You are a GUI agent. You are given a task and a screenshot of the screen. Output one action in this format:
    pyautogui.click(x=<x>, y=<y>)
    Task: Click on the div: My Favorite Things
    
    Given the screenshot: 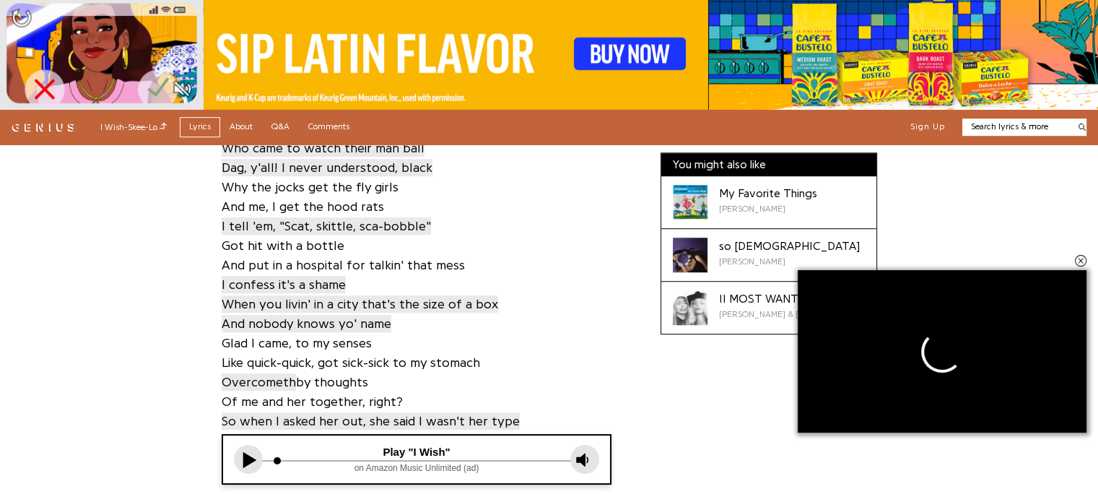 What is the action you would take?
    pyautogui.click(x=768, y=194)
    